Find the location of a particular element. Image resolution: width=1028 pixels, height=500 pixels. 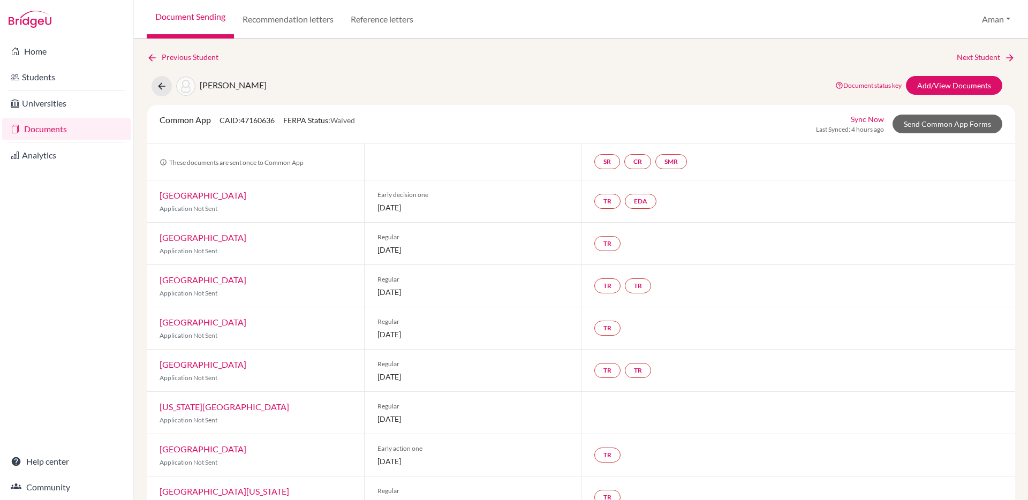

span: Common App is located at coordinates (185, 119).